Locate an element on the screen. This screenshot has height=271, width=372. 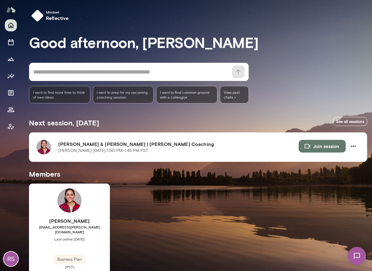
span: I want to find common ground with a colleague is located at coordinates (186, 95).